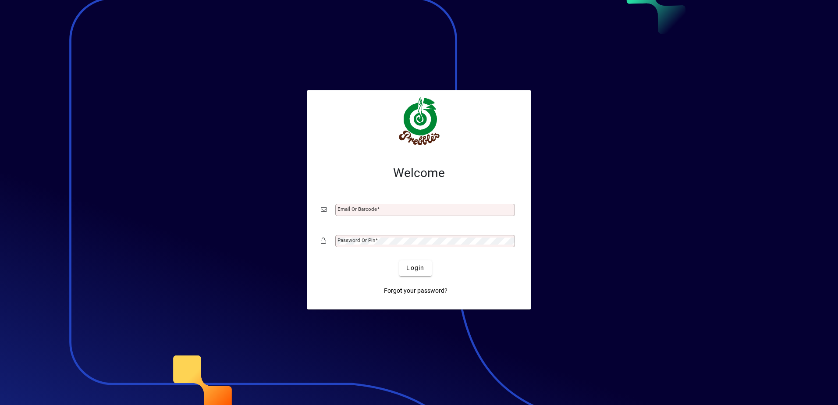 This screenshot has height=405, width=838. Describe the element at coordinates (415, 291) in the screenshot. I see `a: Forgot your password?` at that location.